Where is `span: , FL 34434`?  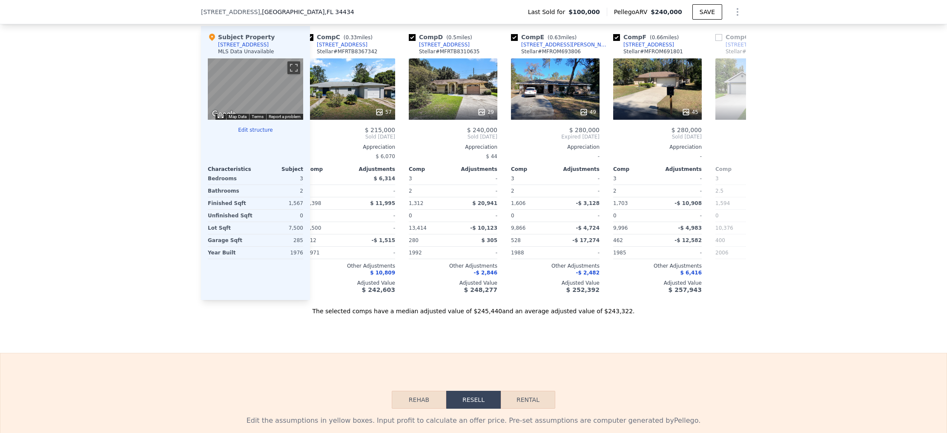
span: , FL 34434 is located at coordinates (339, 12).